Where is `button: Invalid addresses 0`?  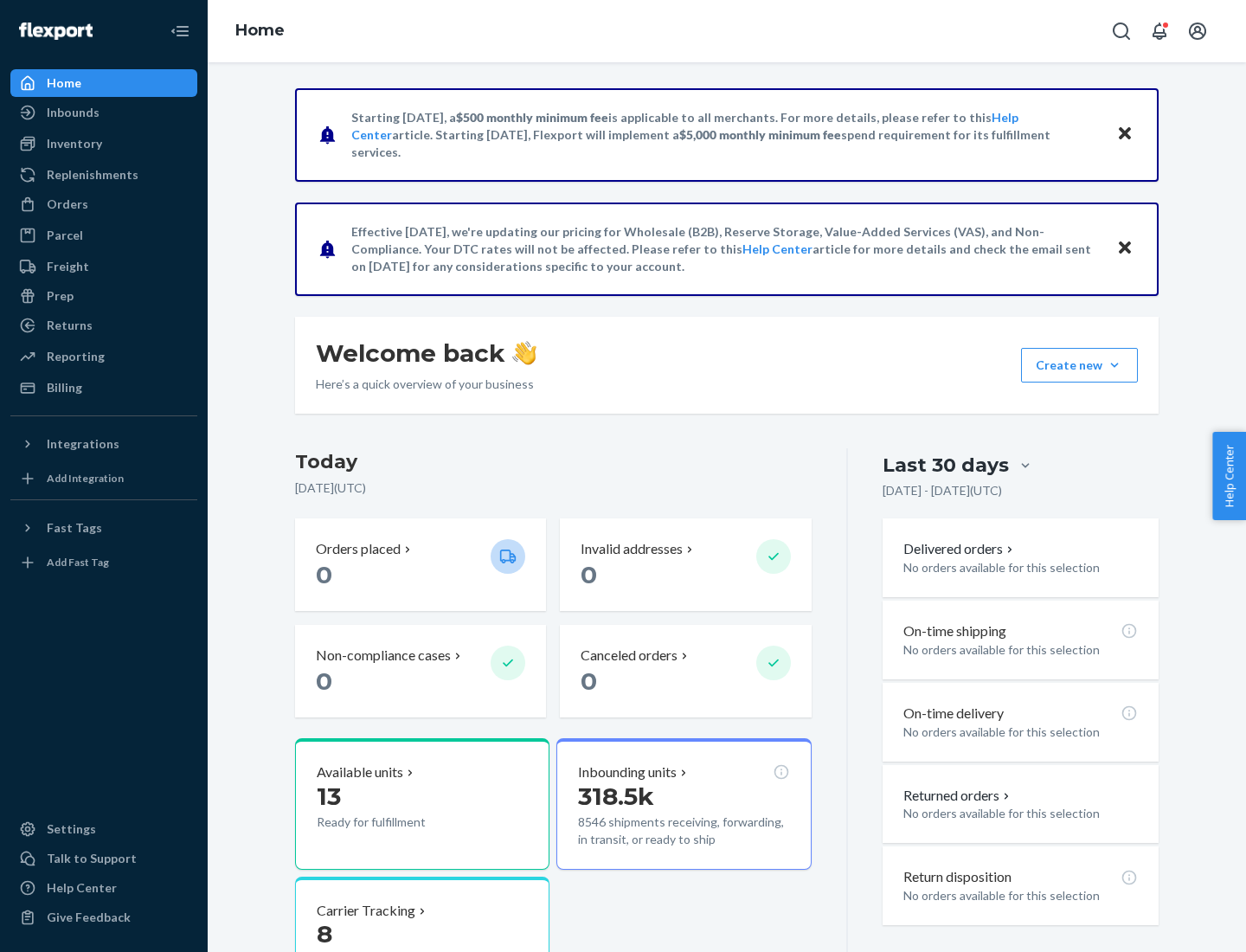 button: Invalid addresses 0 is located at coordinates (685, 564).